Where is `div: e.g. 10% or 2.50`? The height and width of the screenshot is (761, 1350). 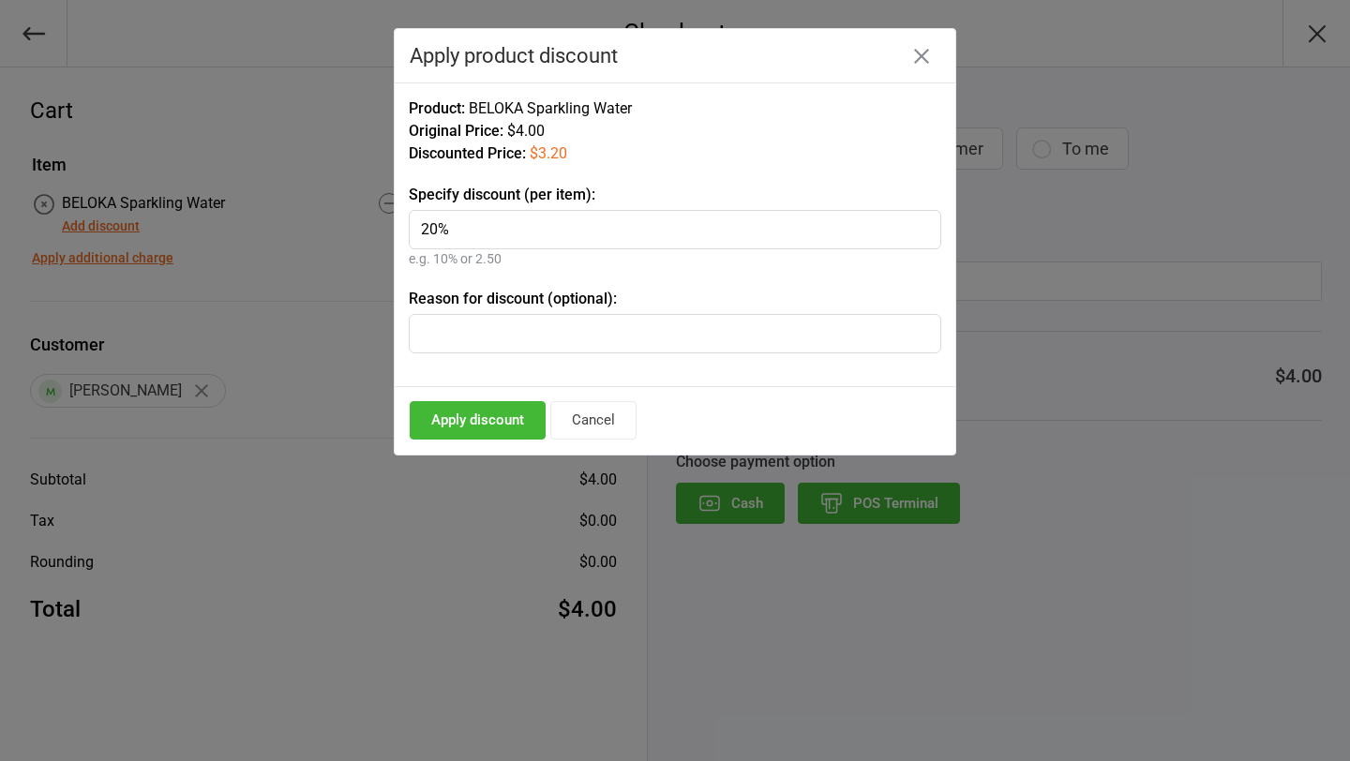
div: e.g. 10% or 2.50 is located at coordinates (675, 259).